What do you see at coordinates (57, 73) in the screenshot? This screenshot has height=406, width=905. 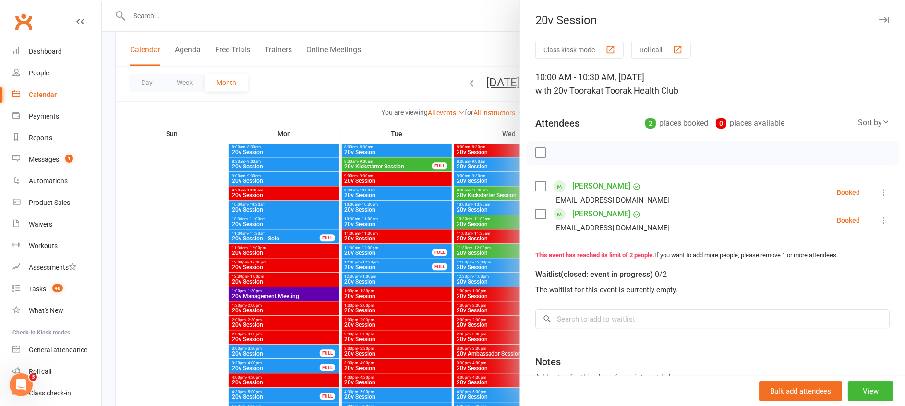 I see `a: People` at bounding box center [57, 73].